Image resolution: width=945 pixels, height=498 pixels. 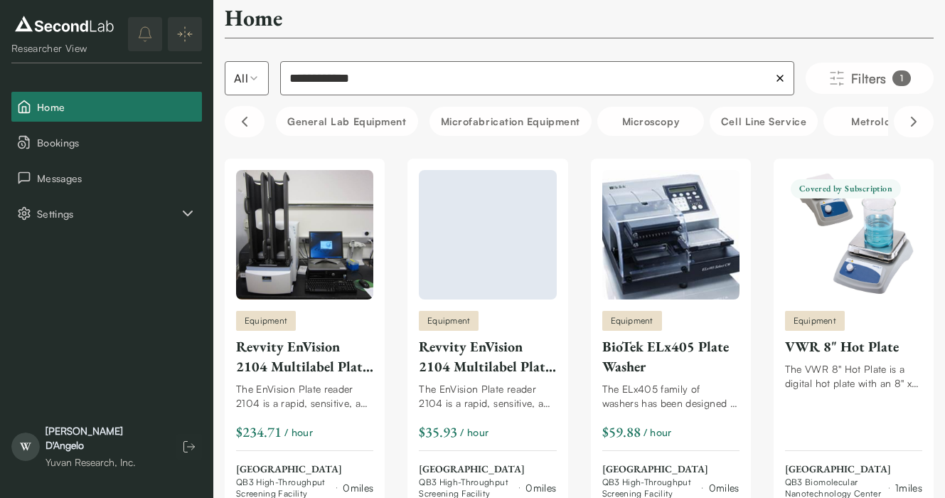 What do you see at coordinates (853, 235) in the screenshot?
I see `img: VWR 8" Hot Plate` at bounding box center [853, 235].